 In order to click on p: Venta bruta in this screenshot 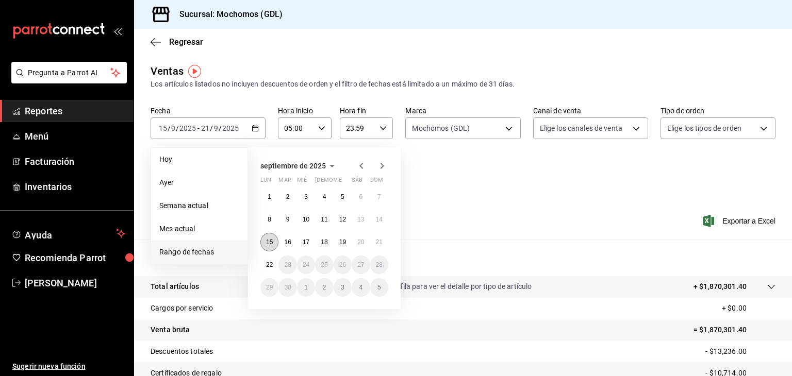, I will do `click(170, 330)`.